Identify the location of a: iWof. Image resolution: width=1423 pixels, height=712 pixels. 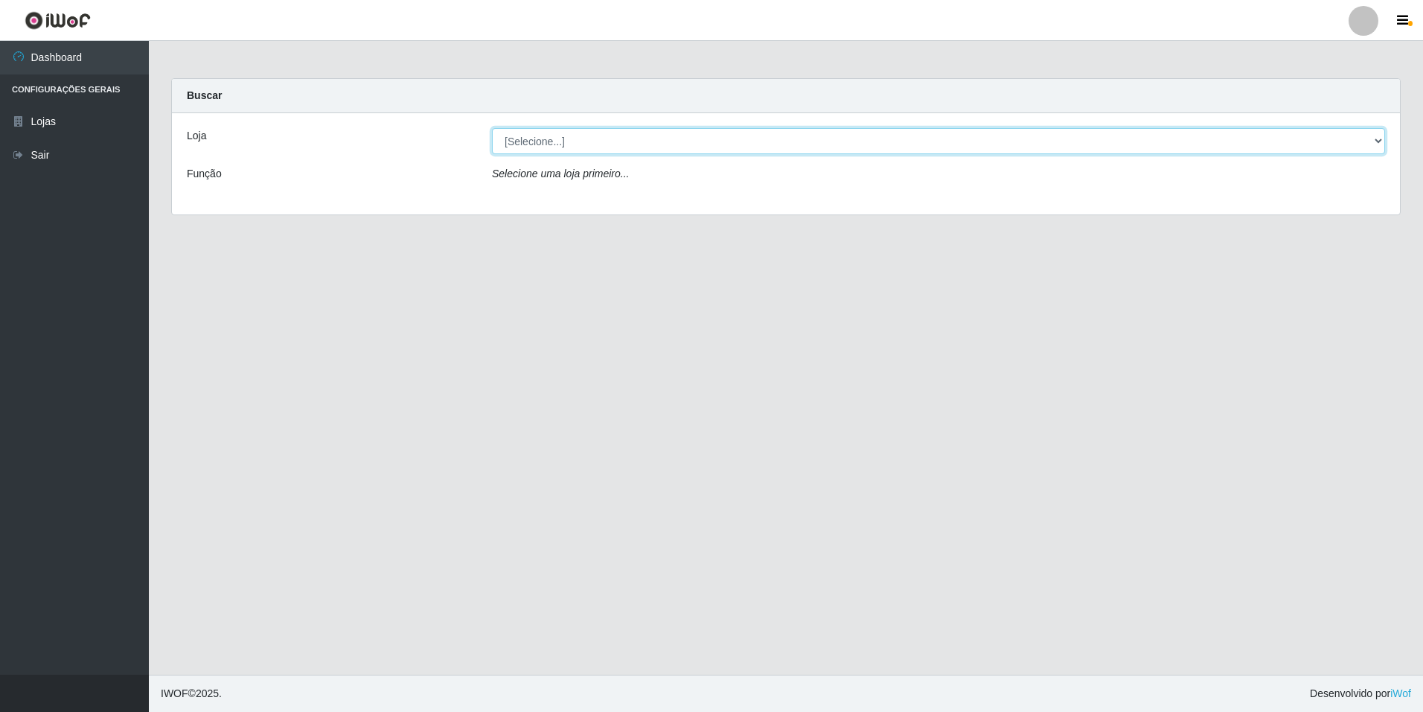
(1401, 693).